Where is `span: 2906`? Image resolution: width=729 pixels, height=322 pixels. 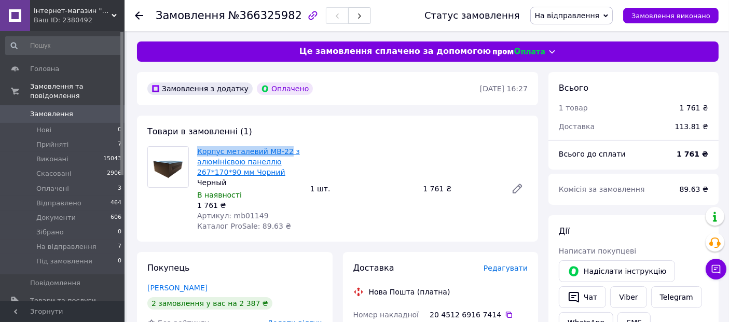 span: 2906 is located at coordinates (114, 174).